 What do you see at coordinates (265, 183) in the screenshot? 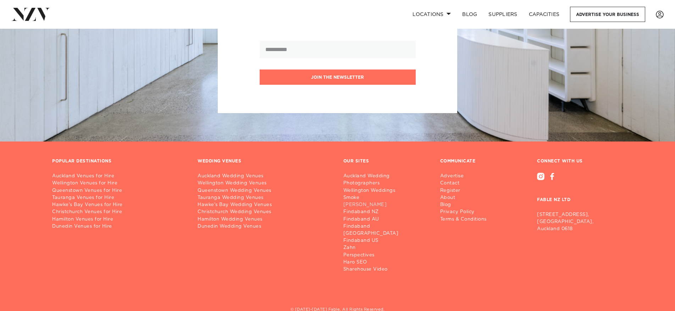
I see `a: Wellington Wedding Venues` at bounding box center [265, 183].